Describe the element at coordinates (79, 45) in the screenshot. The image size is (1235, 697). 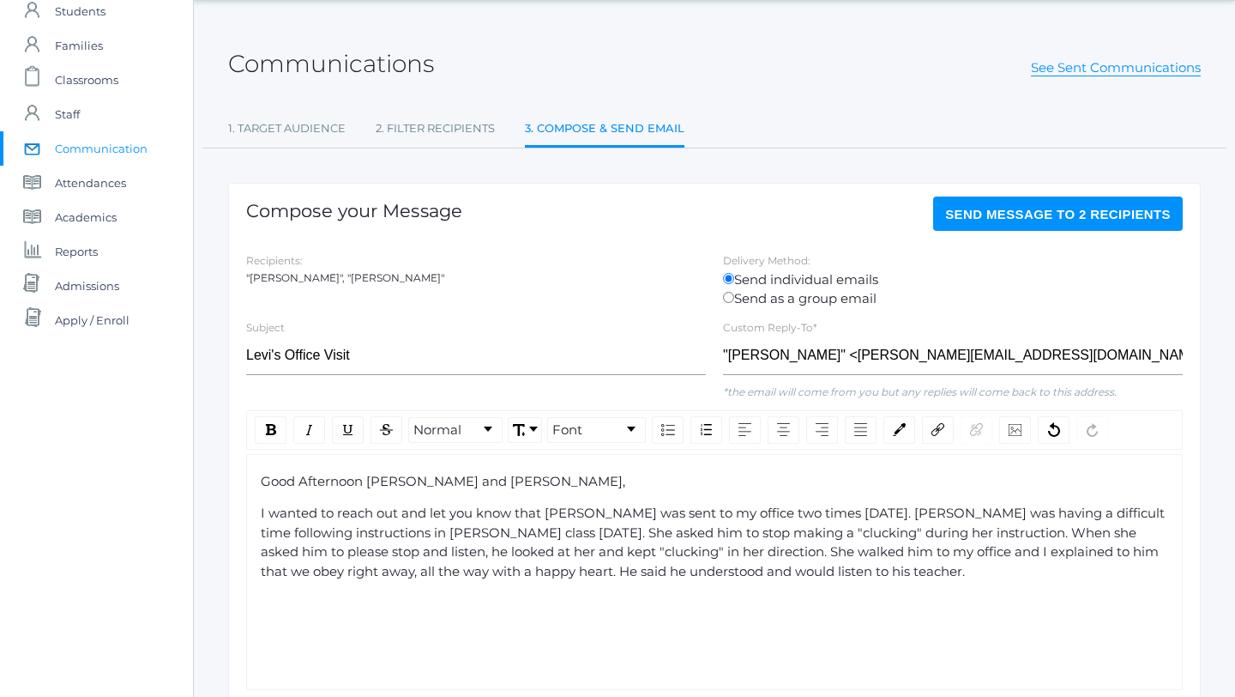
I see `span: Families` at that location.